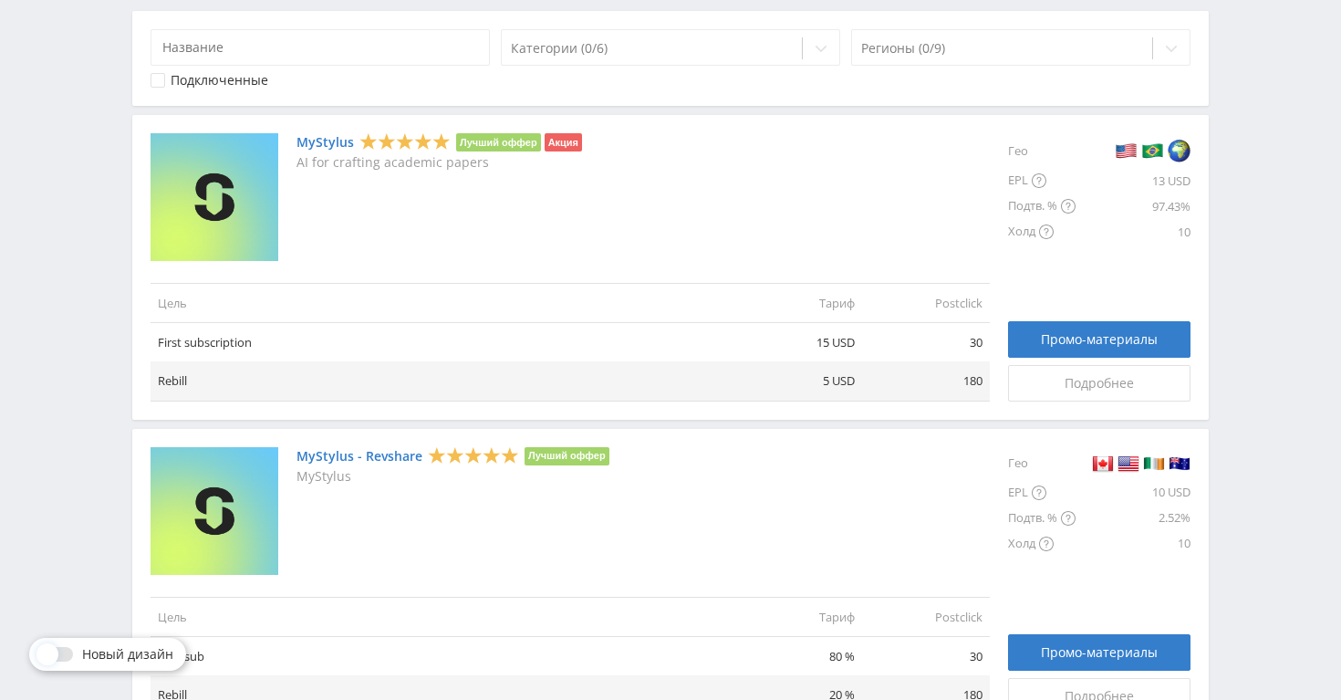 The width and height of the screenshot is (1341, 700). I want to click on span: Подробнее, so click(1099, 383).